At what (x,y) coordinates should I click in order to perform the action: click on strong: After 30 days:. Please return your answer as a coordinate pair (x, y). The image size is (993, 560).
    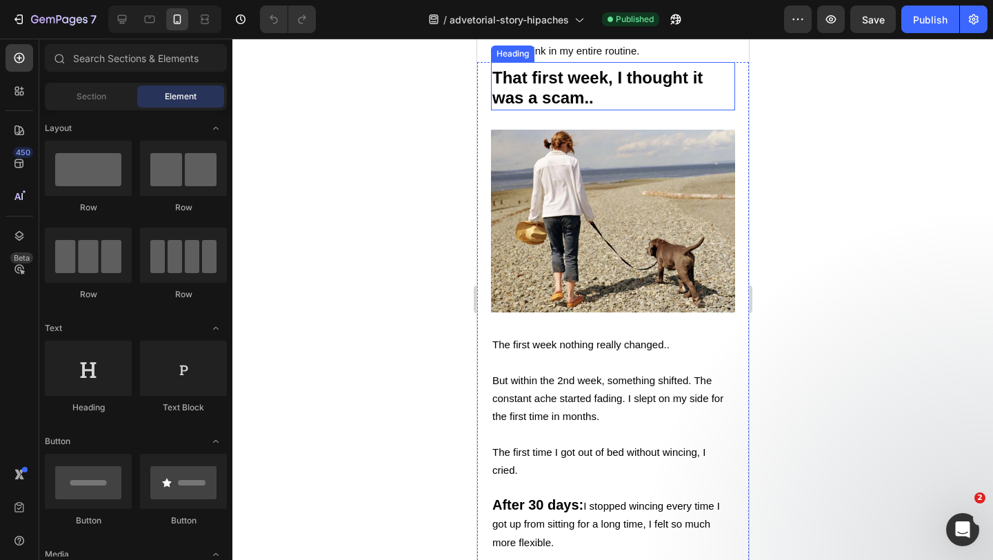
    Looking at the image, I should click on (61, 466).